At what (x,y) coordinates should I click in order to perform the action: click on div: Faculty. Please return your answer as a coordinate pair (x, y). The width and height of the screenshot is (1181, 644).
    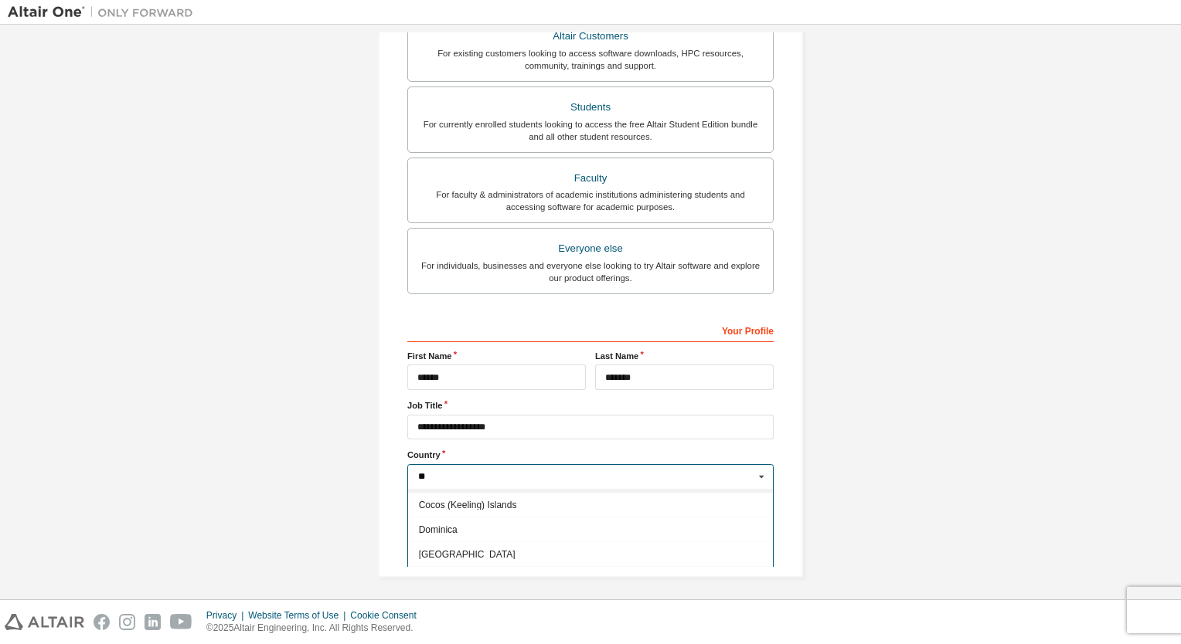
    Looking at the image, I should click on (590, 178).